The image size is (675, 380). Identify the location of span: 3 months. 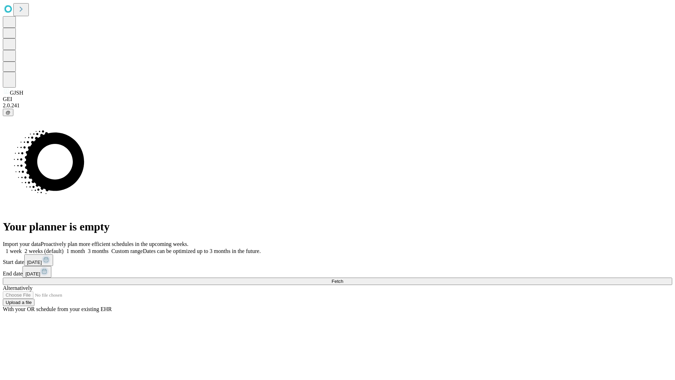
(98, 251).